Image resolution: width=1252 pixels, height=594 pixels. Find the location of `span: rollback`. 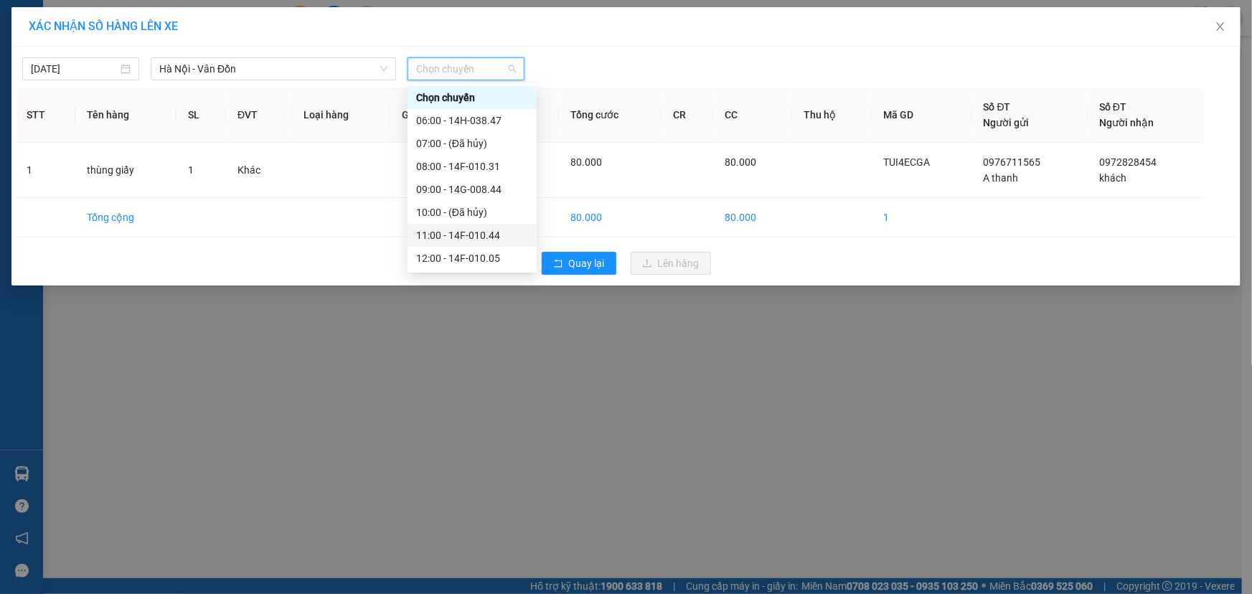

span: rollback is located at coordinates (558, 264).